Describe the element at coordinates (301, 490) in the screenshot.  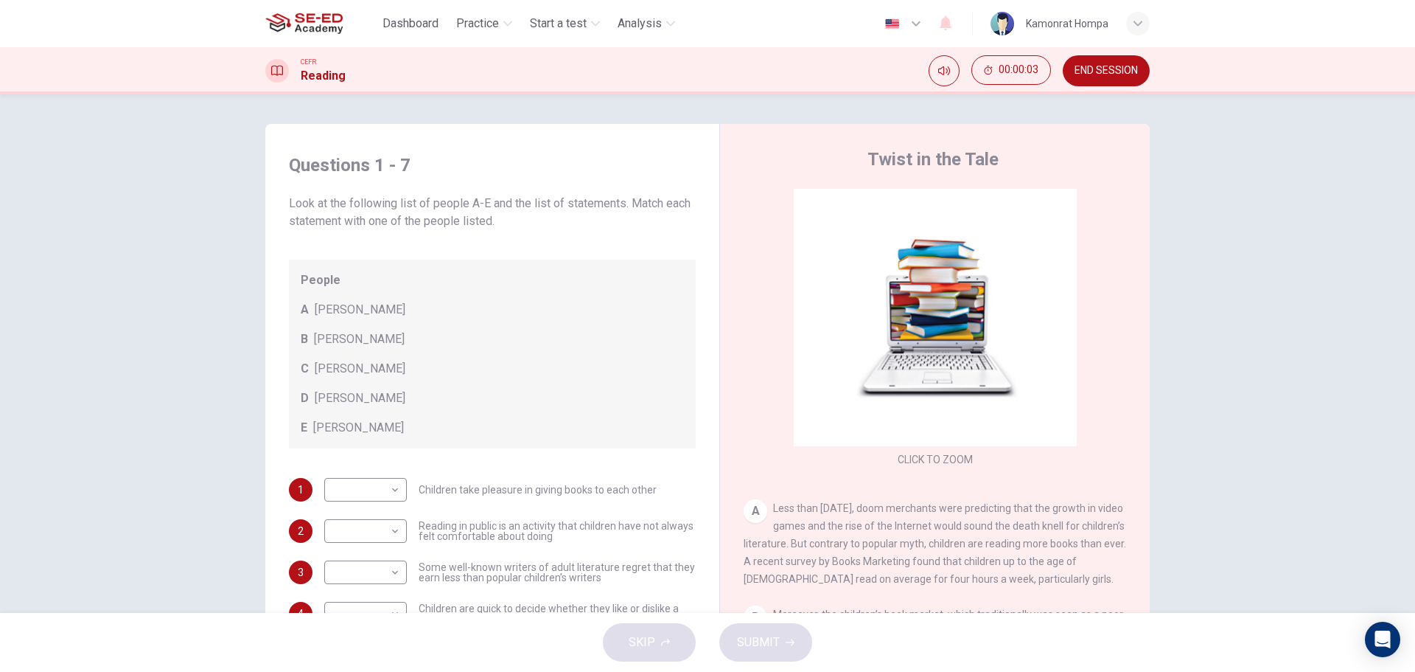
I see `span: 1` at that location.